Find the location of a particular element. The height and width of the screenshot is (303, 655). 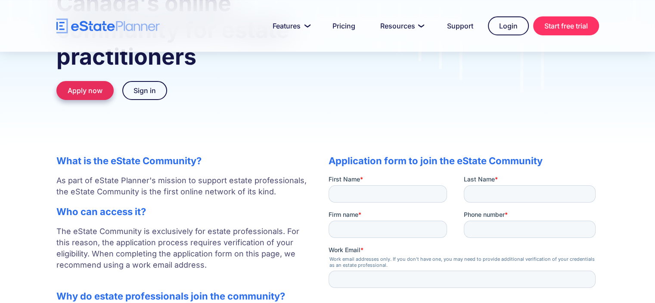

h2: Why do estate professionals join the community? is located at coordinates (184, 296).